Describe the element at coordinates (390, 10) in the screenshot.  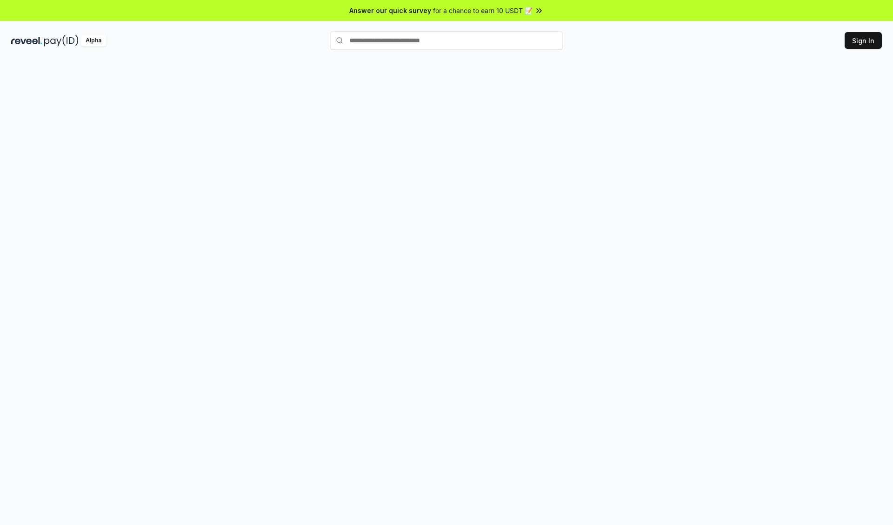
I see `span: Answer our quick survey` at that location.